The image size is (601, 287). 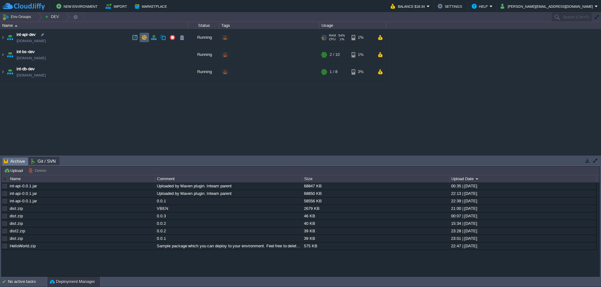 I want to click on span: int-db-dev, so click(x=26, y=69).